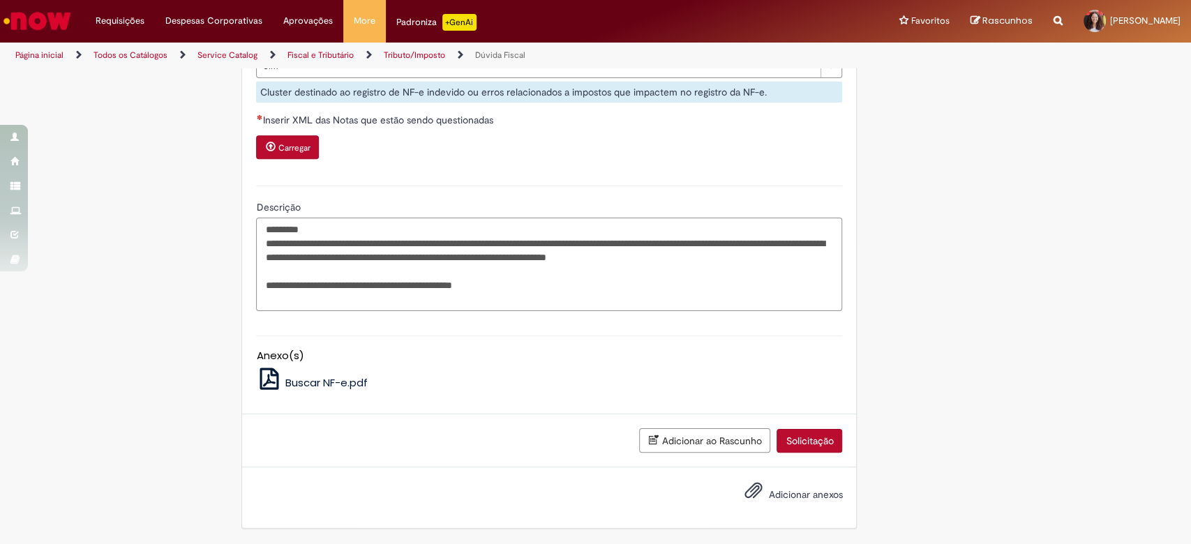  What do you see at coordinates (549, 356) in the screenshot?
I see `h5: Anexo(s)` at bounding box center [549, 356].